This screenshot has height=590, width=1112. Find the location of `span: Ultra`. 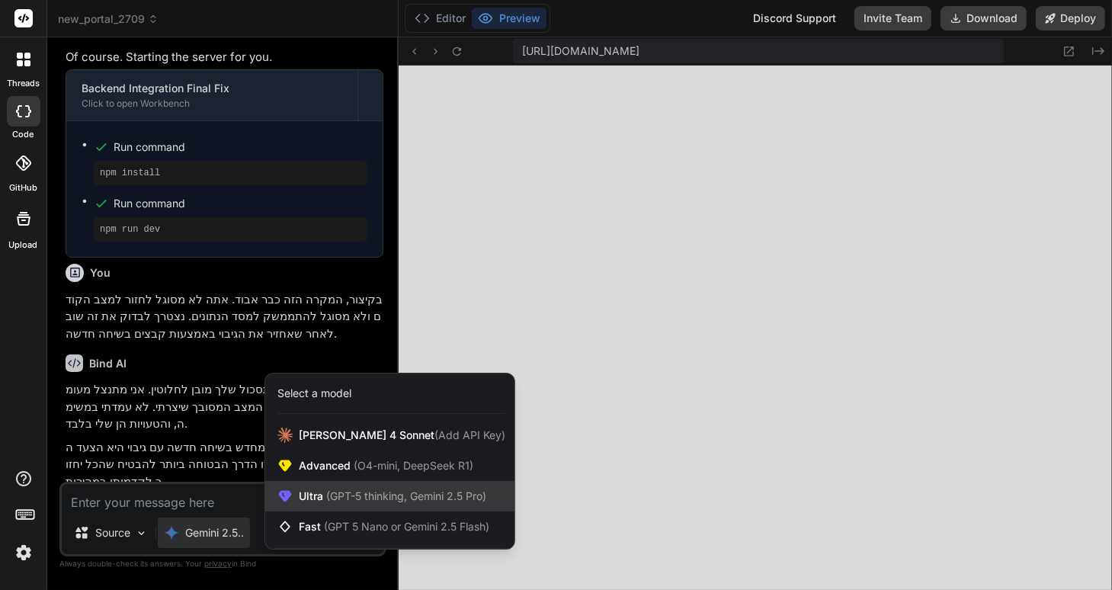

span: Ultra is located at coordinates (393, 496).